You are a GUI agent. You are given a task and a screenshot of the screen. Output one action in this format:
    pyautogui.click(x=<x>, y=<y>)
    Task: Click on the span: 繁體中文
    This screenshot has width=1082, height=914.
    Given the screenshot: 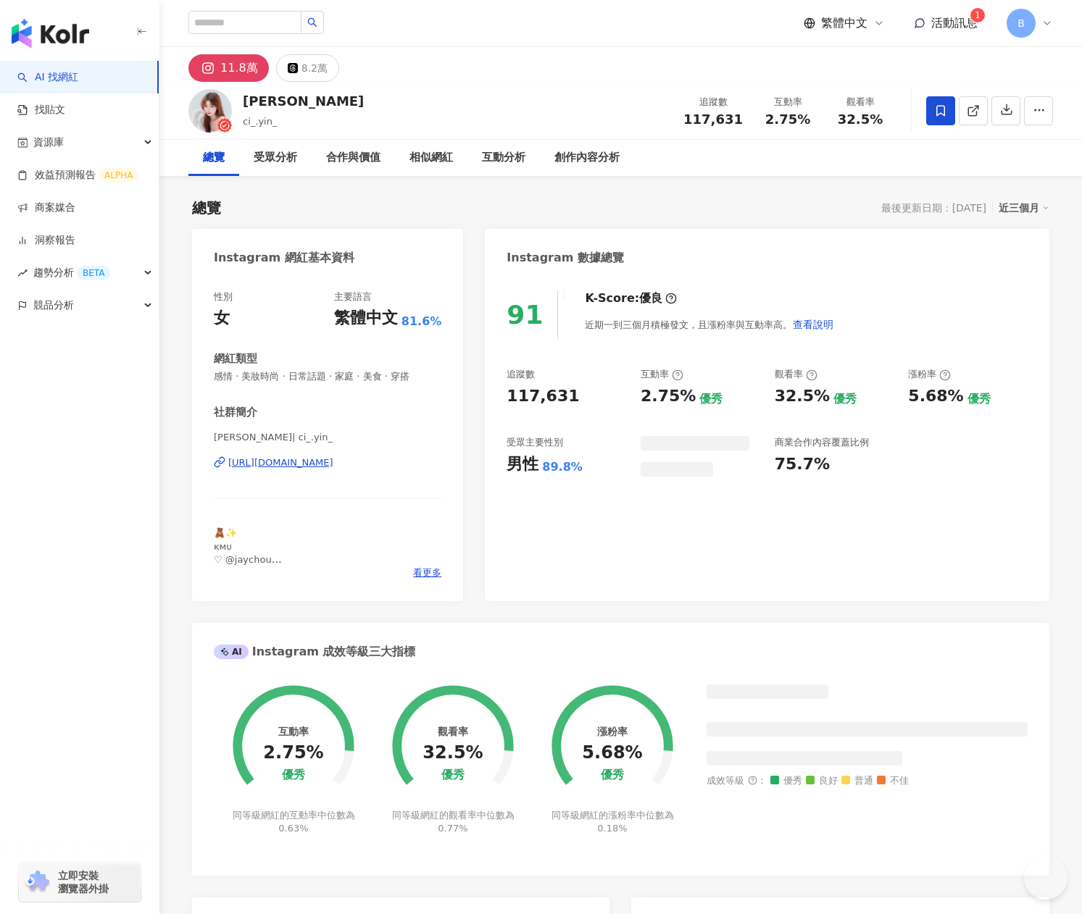 What is the action you would take?
    pyautogui.click(x=844, y=23)
    